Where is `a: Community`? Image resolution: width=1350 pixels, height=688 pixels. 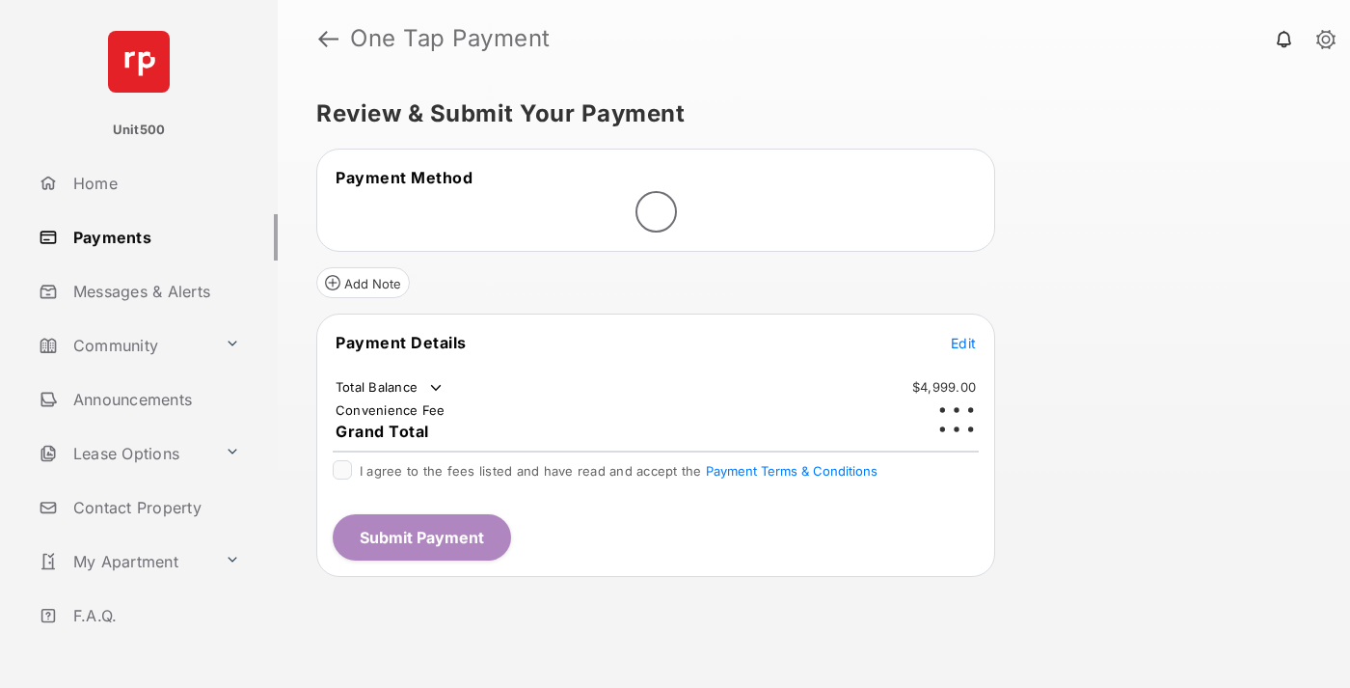 a: Community is located at coordinates (123, 345).